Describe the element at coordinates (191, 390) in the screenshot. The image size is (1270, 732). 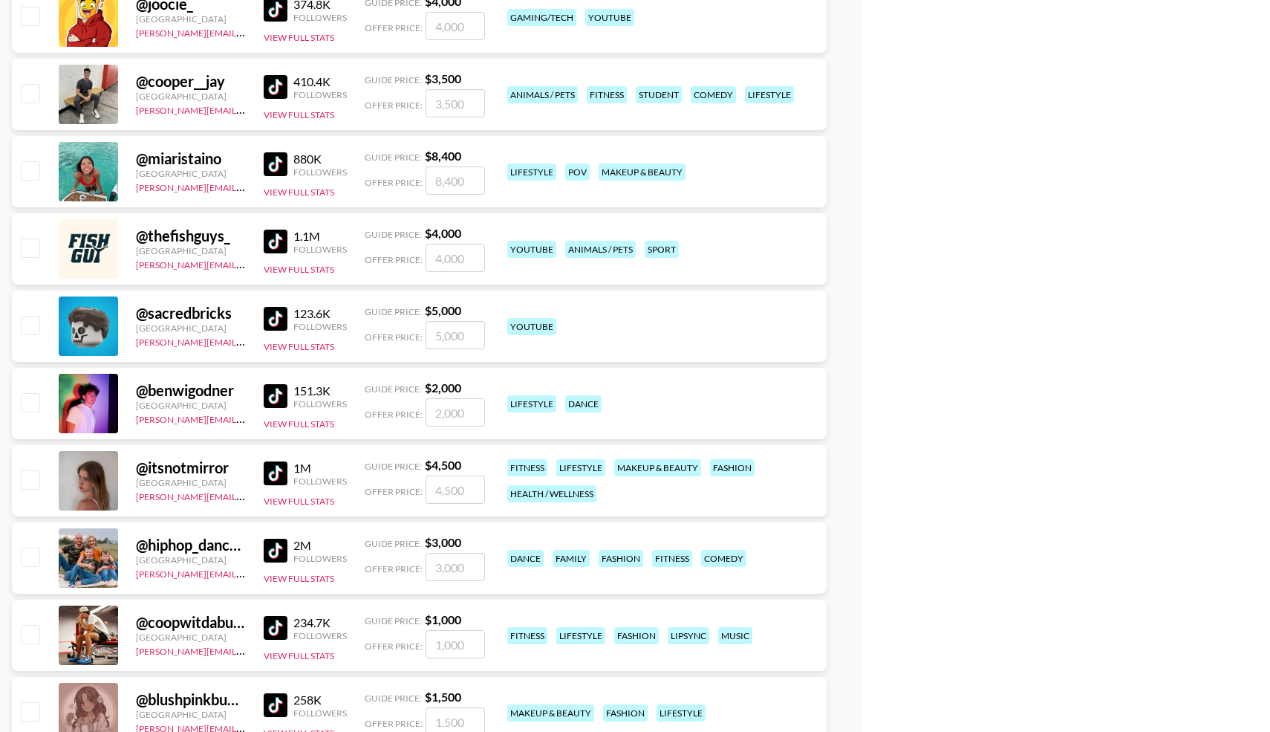
I see `div: @ benwigodner` at that location.